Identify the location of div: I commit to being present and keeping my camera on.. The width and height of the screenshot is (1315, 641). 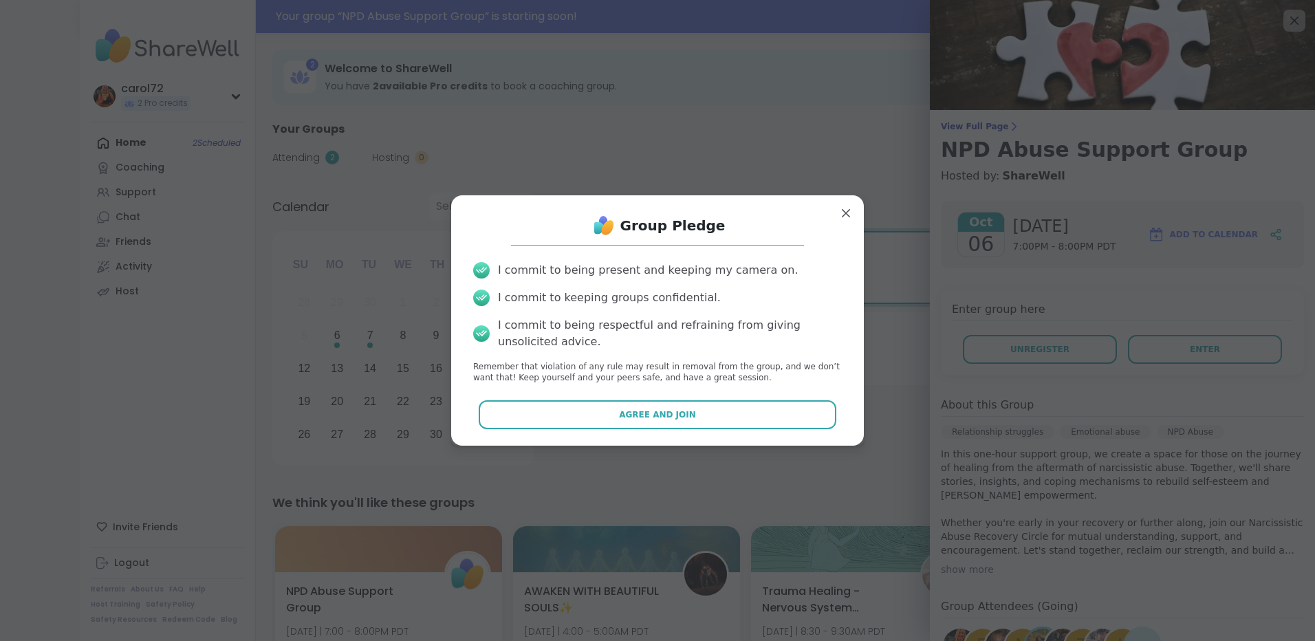
(648, 270).